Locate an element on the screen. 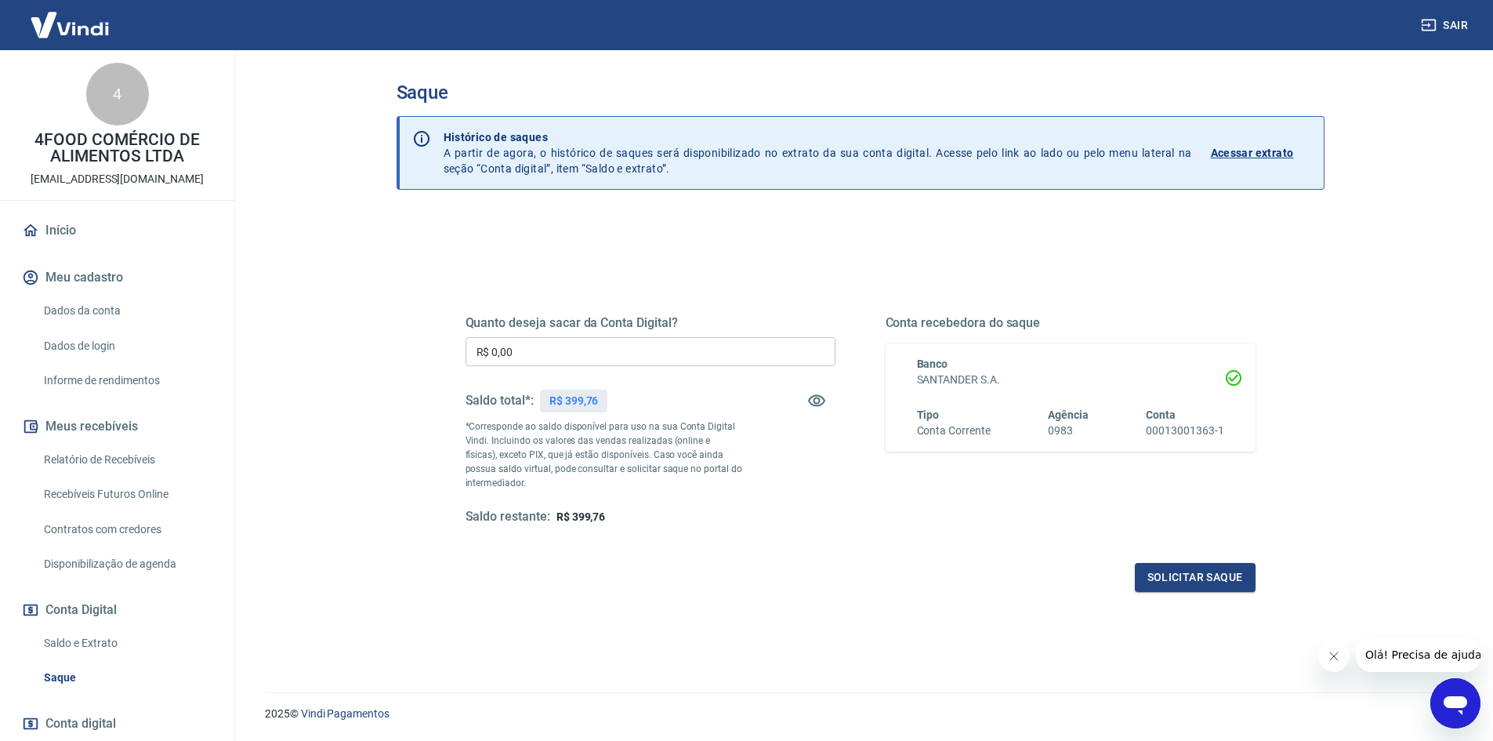 This screenshot has height=741, width=1493. p: 4FOOD COMÉRCIO DE ALIMENTOS LTDA is located at coordinates (117, 148).